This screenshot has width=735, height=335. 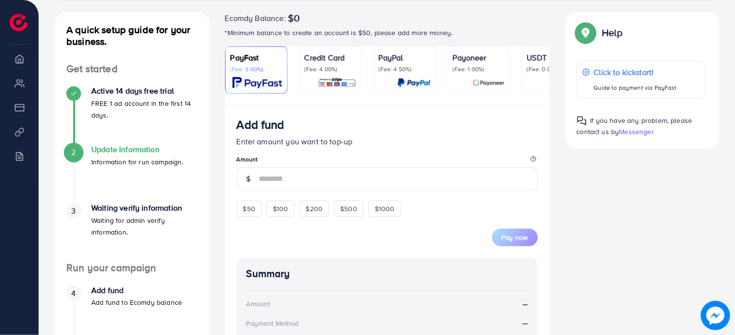 What do you see at coordinates (256, 69) in the screenshot?
I see `p: (Fee: 3.60%)` at bounding box center [256, 69].